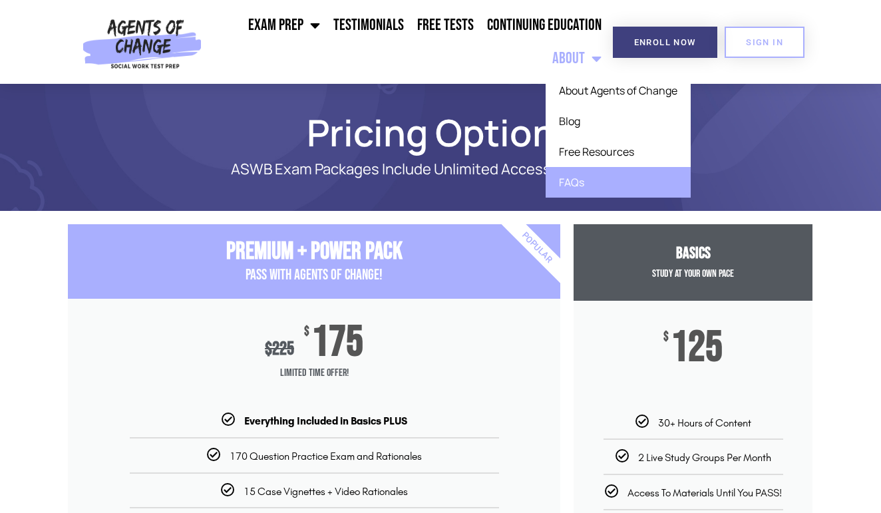 This screenshot has width=881, height=513. What do you see at coordinates (537, 248) in the screenshot?
I see `div: Popular` at bounding box center [537, 248].